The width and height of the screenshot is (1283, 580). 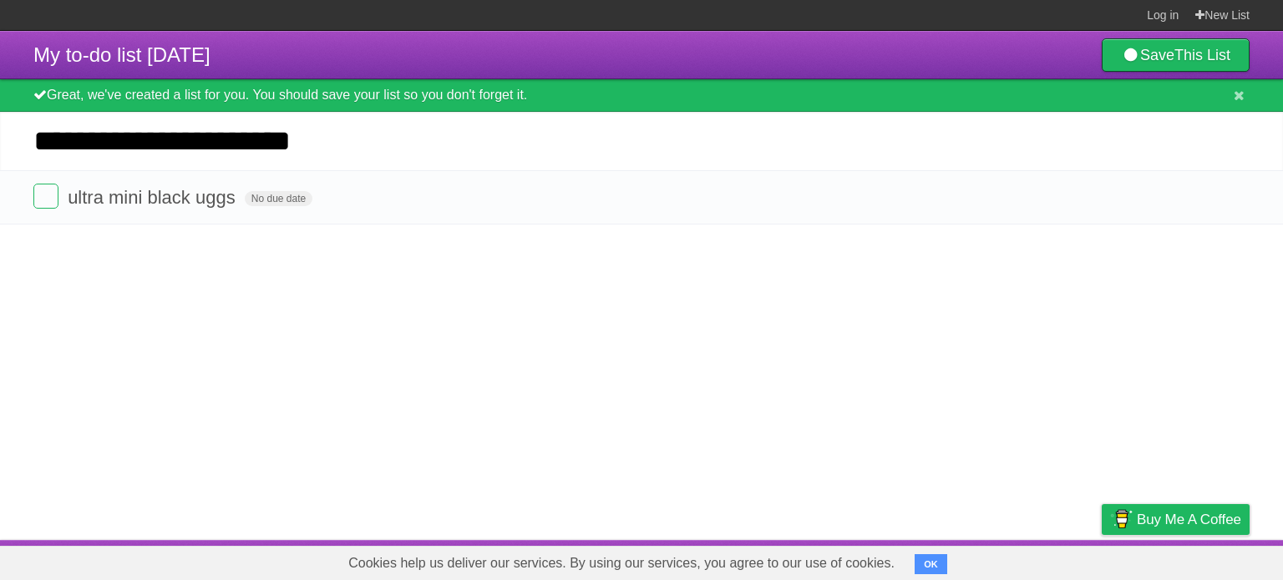 What do you see at coordinates (1041, 560) in the screenshot?
I see `a: Terms` at bounding box center [1041, 560].